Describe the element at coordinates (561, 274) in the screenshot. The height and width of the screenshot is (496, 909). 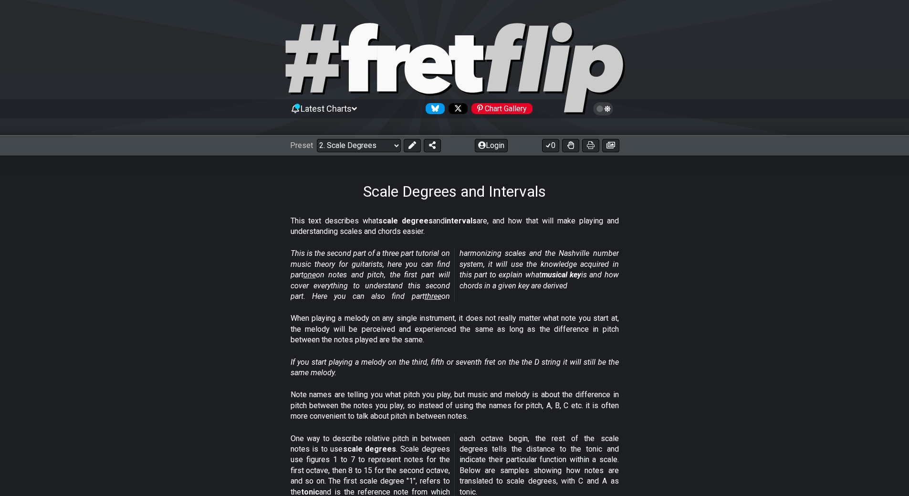
I see `strong: musical key` at that location.